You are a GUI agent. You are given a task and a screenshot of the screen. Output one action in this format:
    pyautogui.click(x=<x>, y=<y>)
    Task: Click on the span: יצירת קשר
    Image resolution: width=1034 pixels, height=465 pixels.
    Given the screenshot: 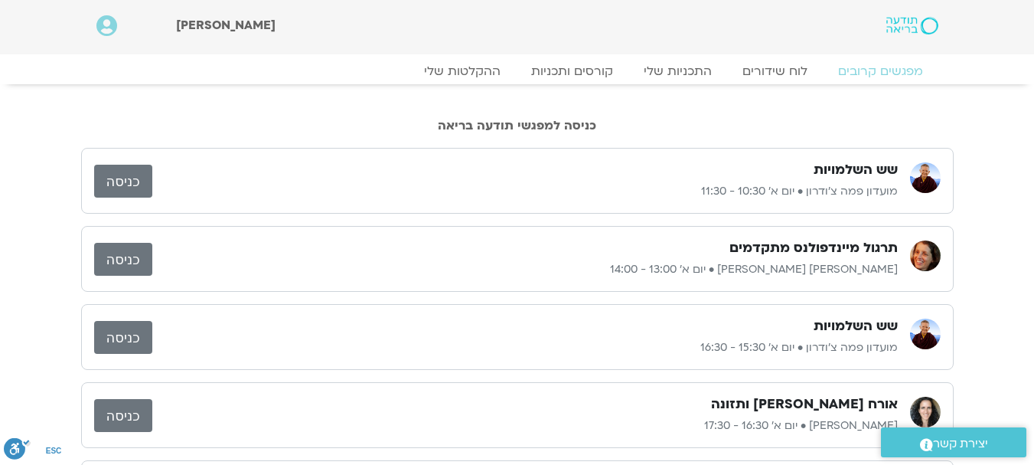 What is the action you would take?
    pyautogui.click(x=961, y=443)
    